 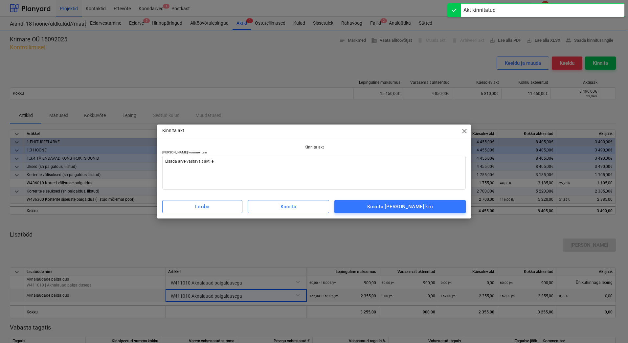 I want to click on div: Akt kinnitatud, so click(x=479, y=10).